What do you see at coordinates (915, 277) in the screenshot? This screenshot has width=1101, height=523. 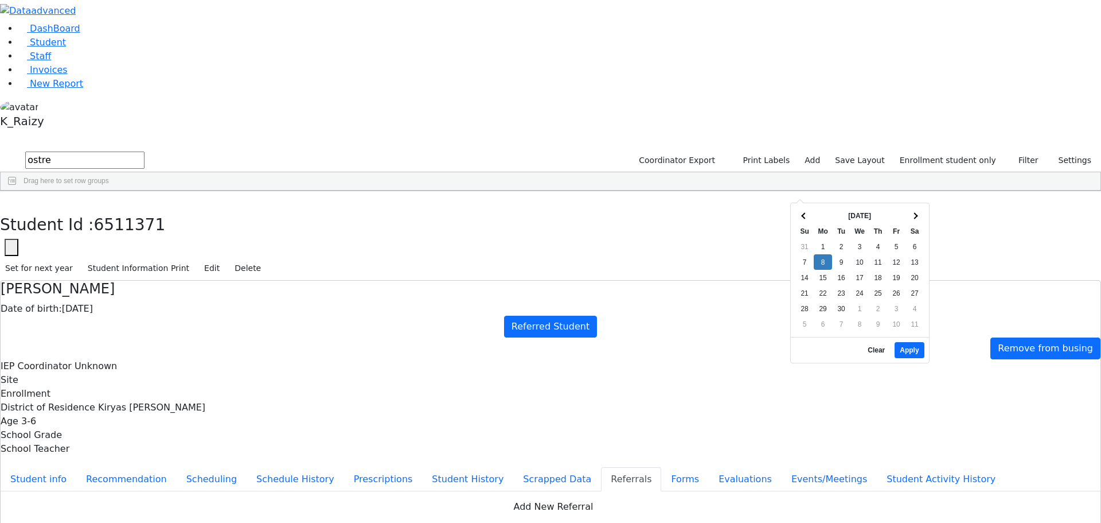 I see `td: 20` at bounding box center [915, 277].